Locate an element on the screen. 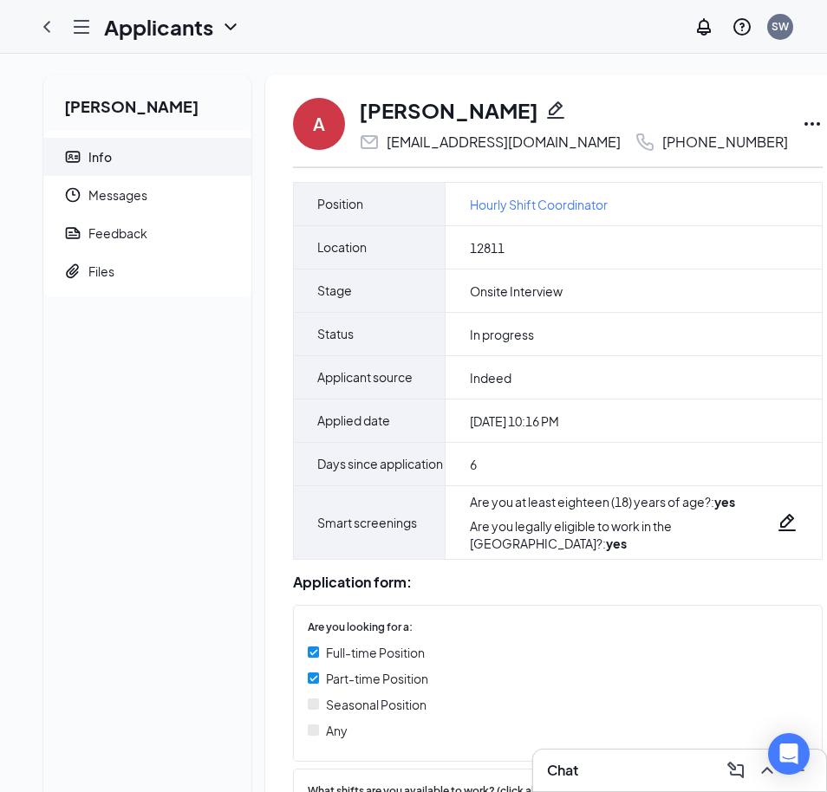 Image resolution: width=827 pixels, height=792 pixels. button: ComposeMessage is located at coordinates (736, 771).